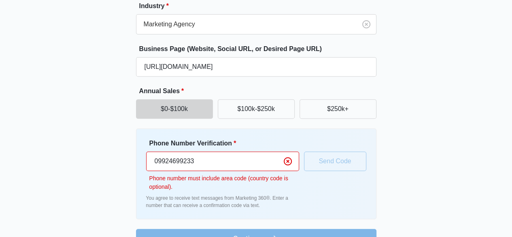 This screenshot has height=237, width=512. Describe the element at coordinates (260, 91) in the screenshot. I see `label: Annual Sales` at that location.